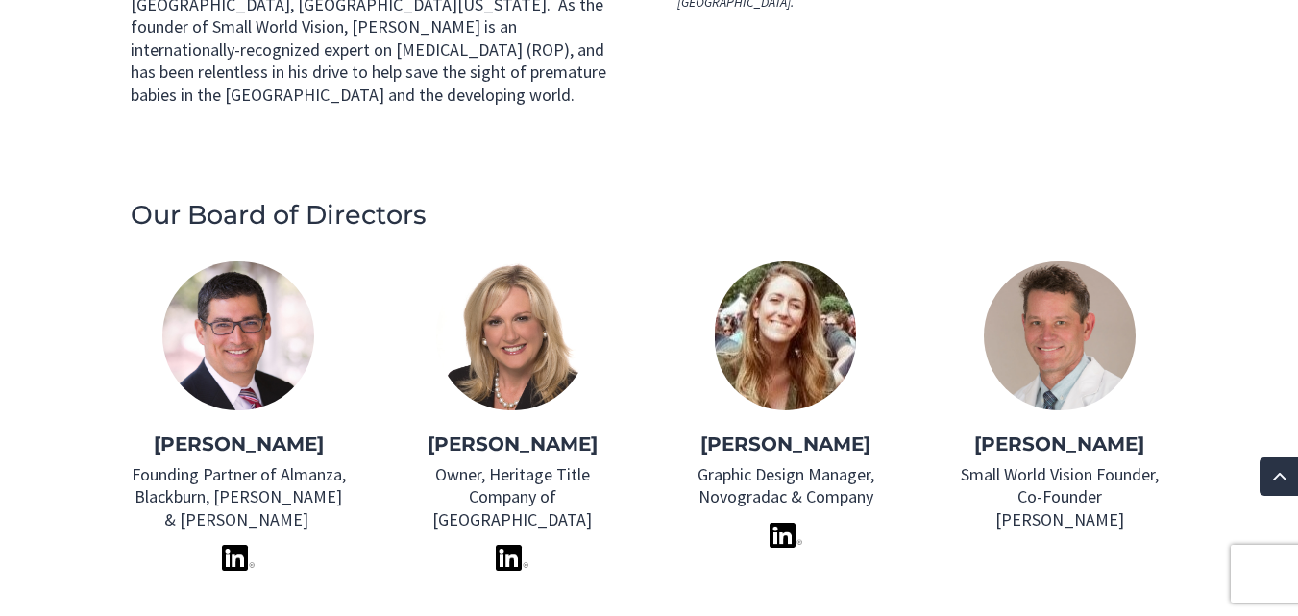 The image size is (1298, 616). I want to click on h2: Our Board of Directors, so click(649, 219).